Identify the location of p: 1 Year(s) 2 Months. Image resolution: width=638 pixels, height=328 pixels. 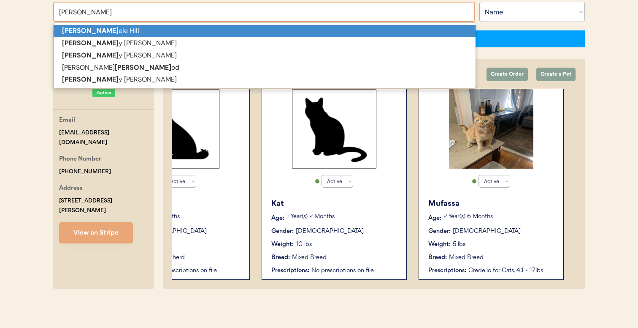
(342, 217).